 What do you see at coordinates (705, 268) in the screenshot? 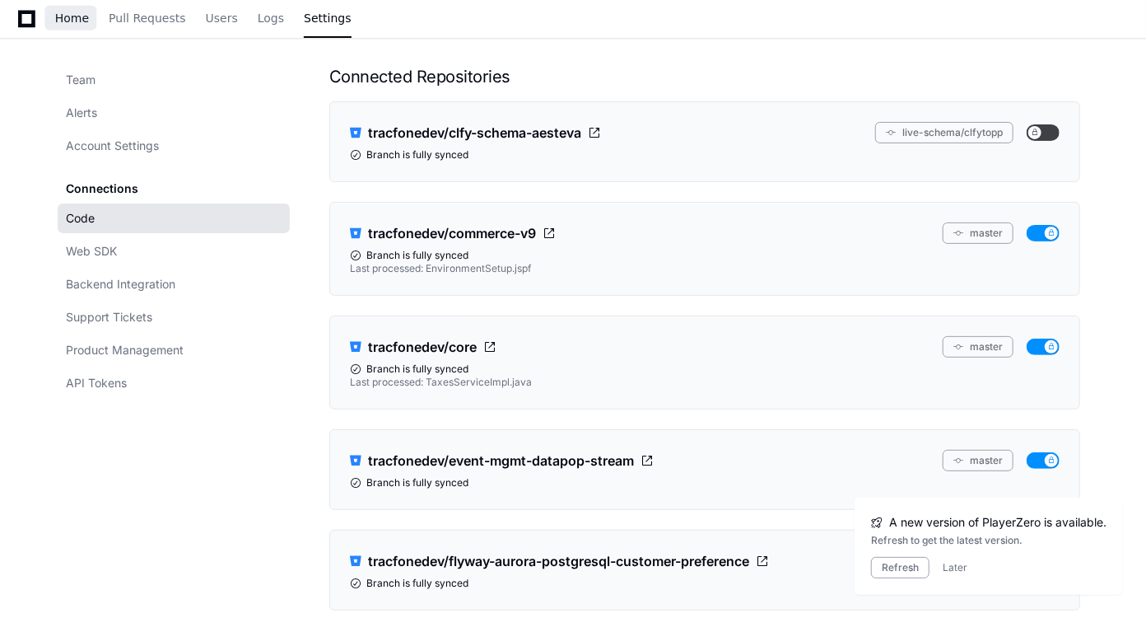
I see `div: Last processed: EnvironmentSetup.jspf` at bounding box center [705, 268].